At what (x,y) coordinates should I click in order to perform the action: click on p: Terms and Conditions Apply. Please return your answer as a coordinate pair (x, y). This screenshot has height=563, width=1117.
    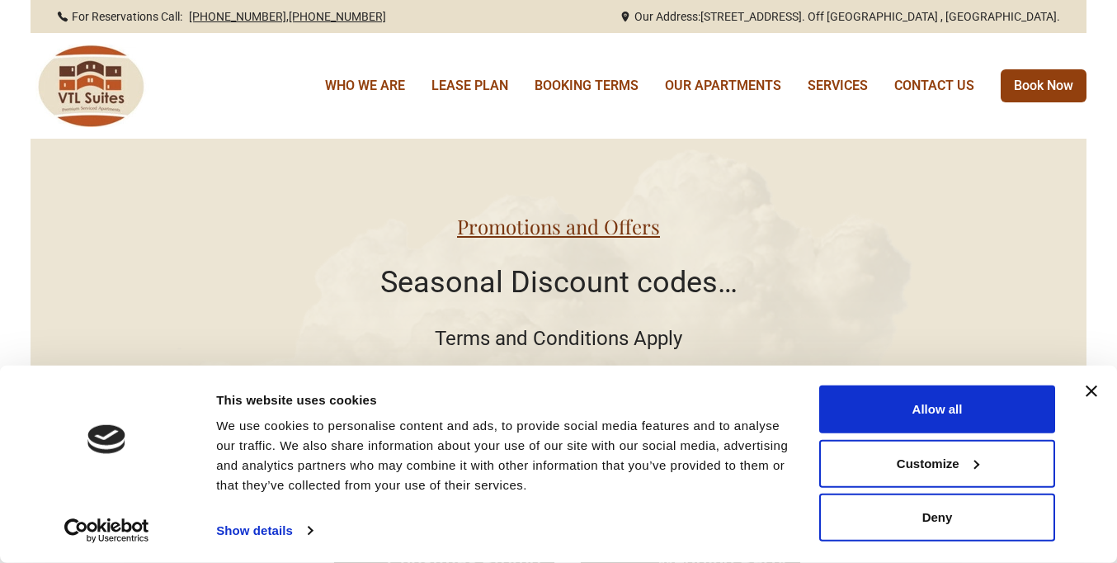
    Looking at the image, I should click on (558, 338).